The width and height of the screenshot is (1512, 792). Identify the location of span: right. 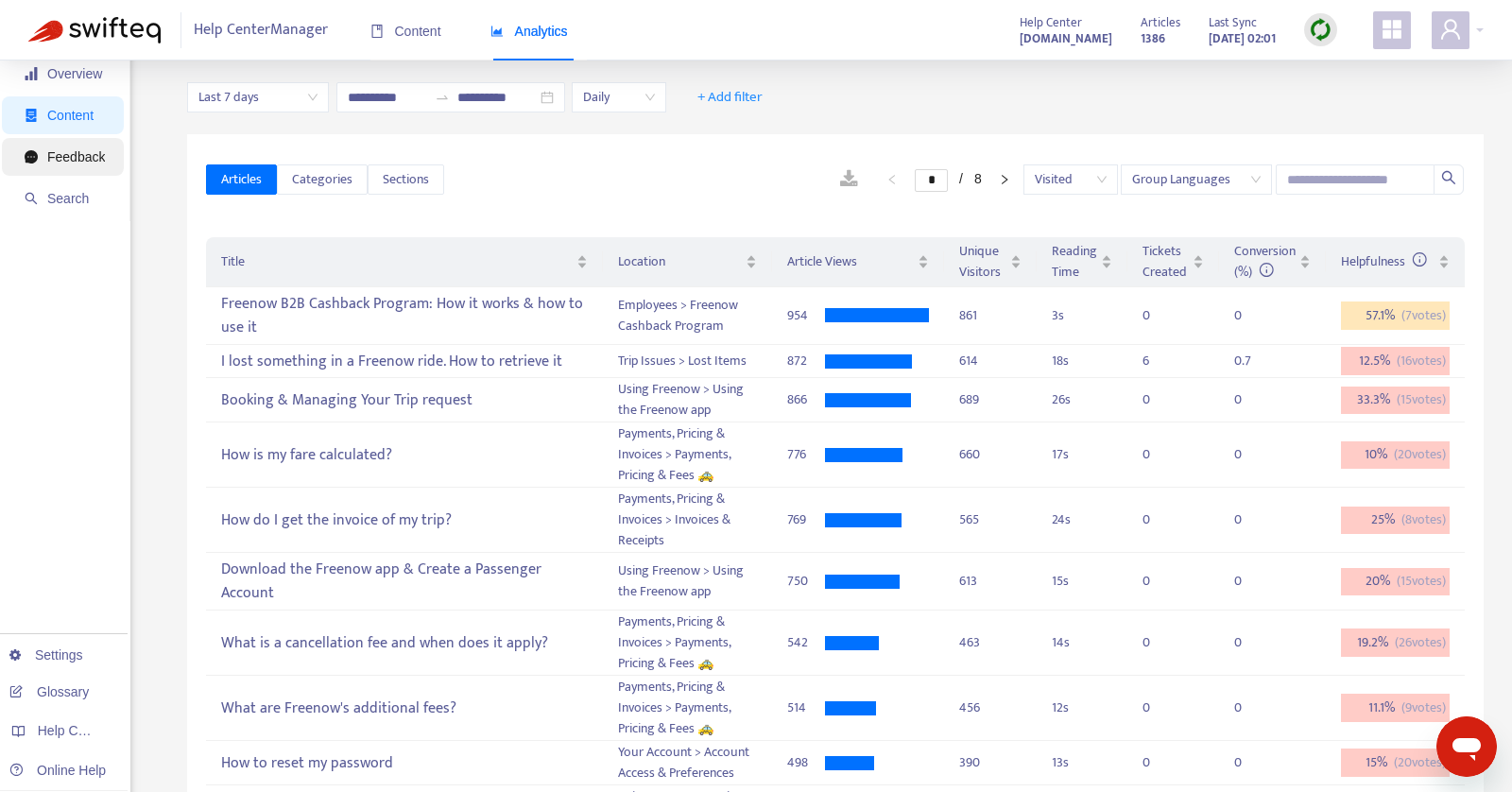
(1004, 180).